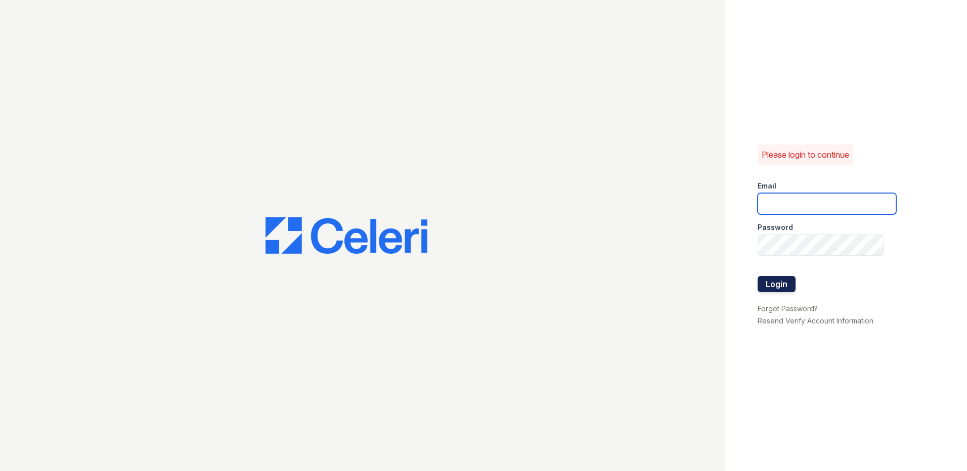 The width and height of the screenshot is (967, 471). What do you see at coordinates (775, 228) in the screenshot?
I see `label: Password` at bounding box center [775, 228].